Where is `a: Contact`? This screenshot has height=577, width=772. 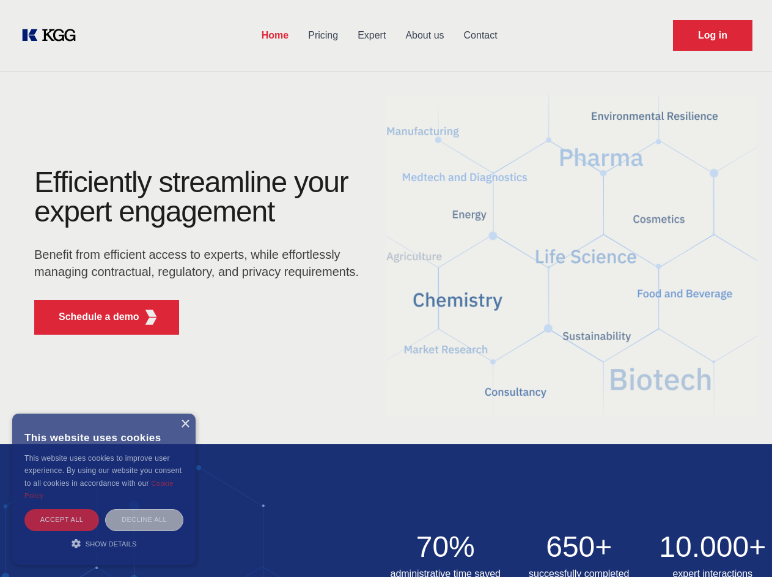
a: Contact is located at coordinates (481, 35).